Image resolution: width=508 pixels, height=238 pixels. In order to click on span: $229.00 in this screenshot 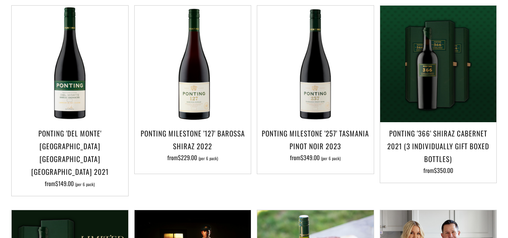, I will do `click(187, 158)`.